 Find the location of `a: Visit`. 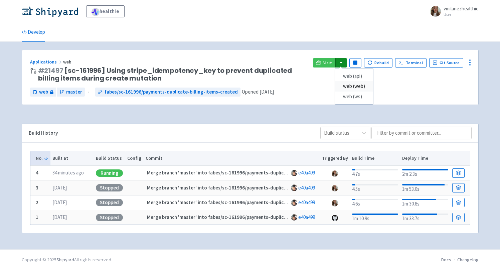

a: Visit is located at coordinates (324, 63).